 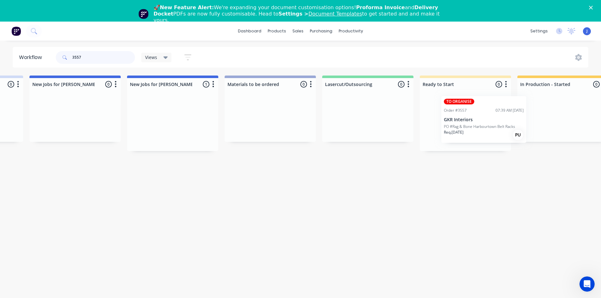 What do you see at coordinates (296, 10) in the screenshot?
I see `b: Delivery Docket` at bounding box center [296, 10].